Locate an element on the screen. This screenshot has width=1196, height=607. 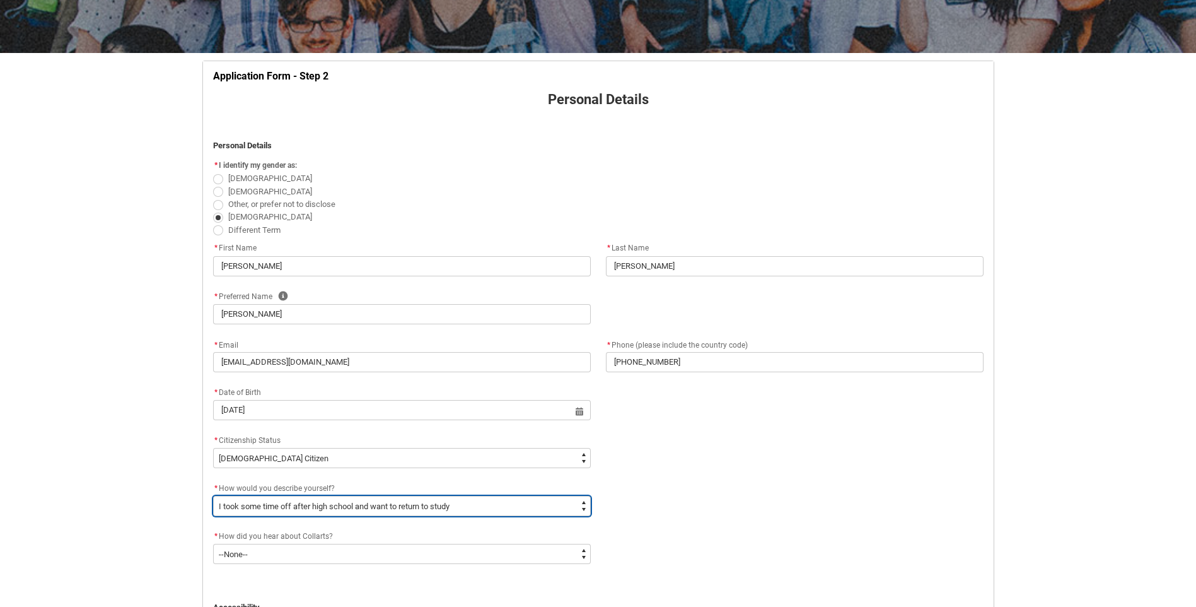
span: Other, or prefer not to disclose is located at coordinates (282, 204).